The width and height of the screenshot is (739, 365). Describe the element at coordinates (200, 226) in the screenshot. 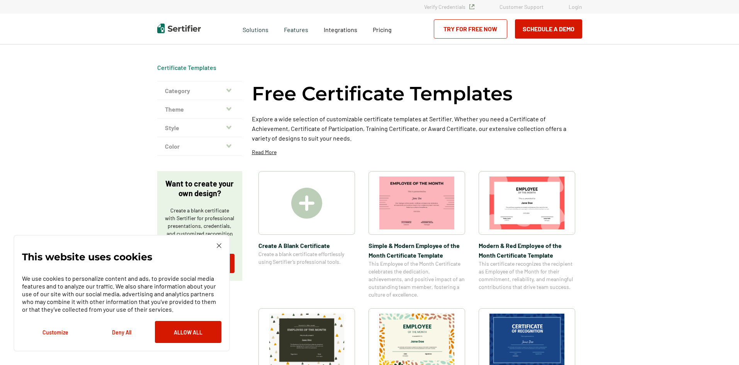

I see `p: Create a blank certificate with Sertifier for professional presentations, credentials, and custom...` at that location.